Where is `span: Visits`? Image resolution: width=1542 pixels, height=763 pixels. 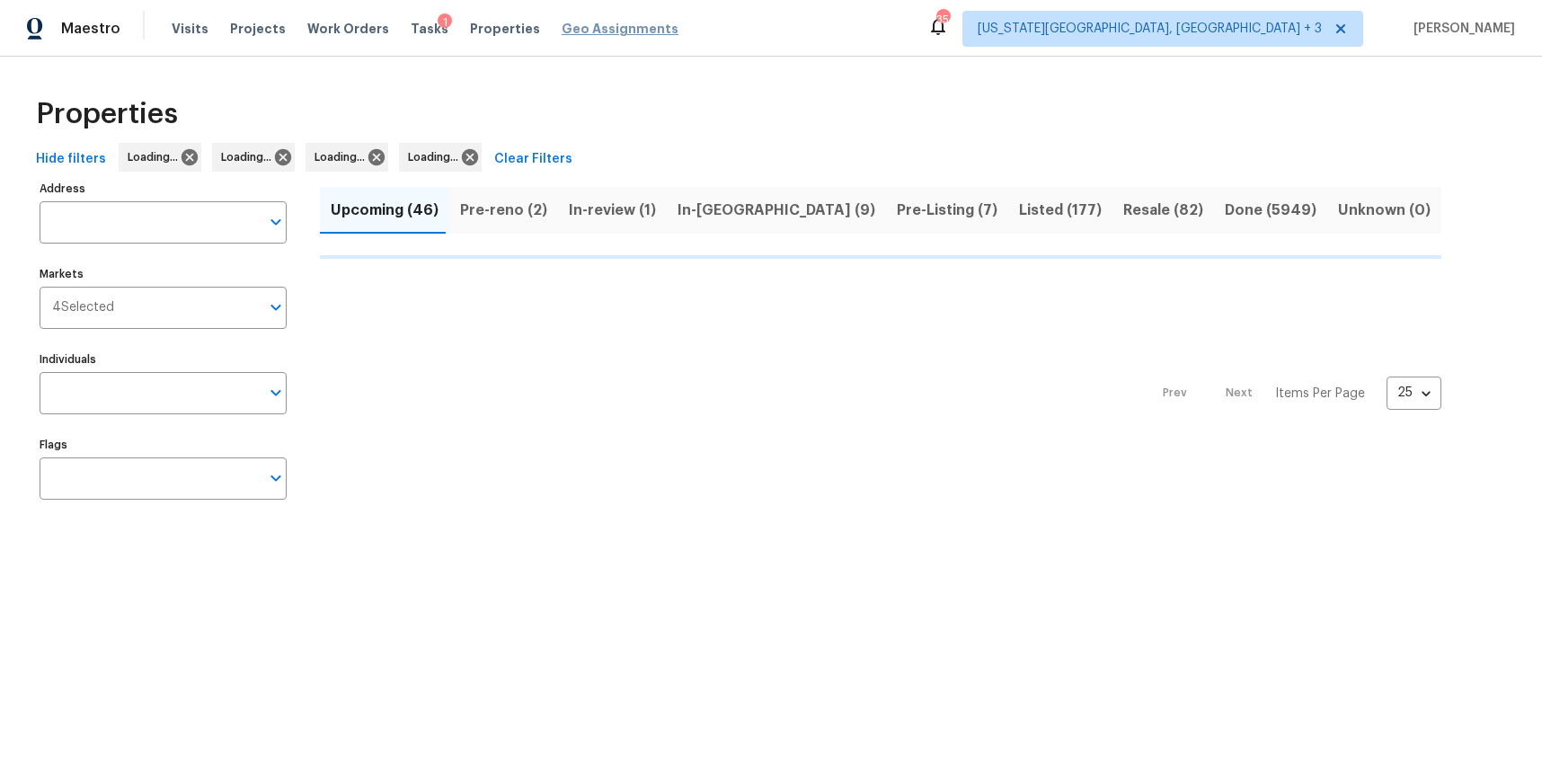 span: Visits is located at coordinates (190, 29).